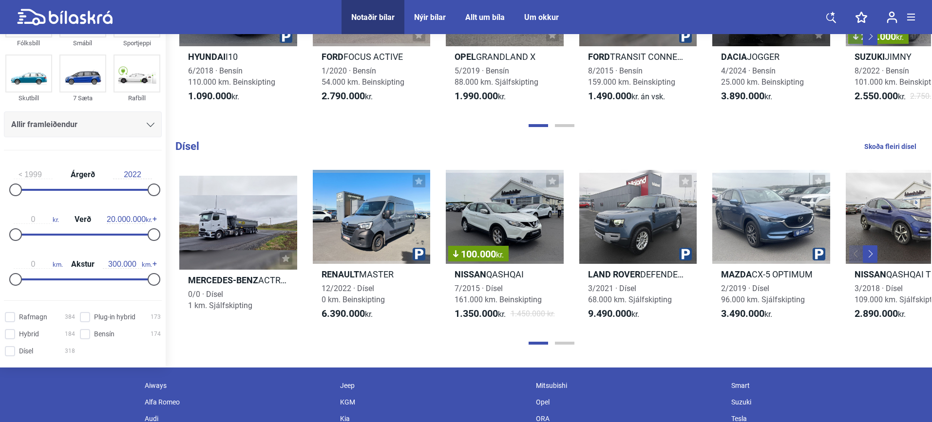 Image resolution: width=932 pixels, height=422 pixels. What do you see at coordinates (762, 76) in the screenshot?
I see `span: 4/2024 · Bensín 25.000 km. Beinskipting` at bounding box center [762, 76].